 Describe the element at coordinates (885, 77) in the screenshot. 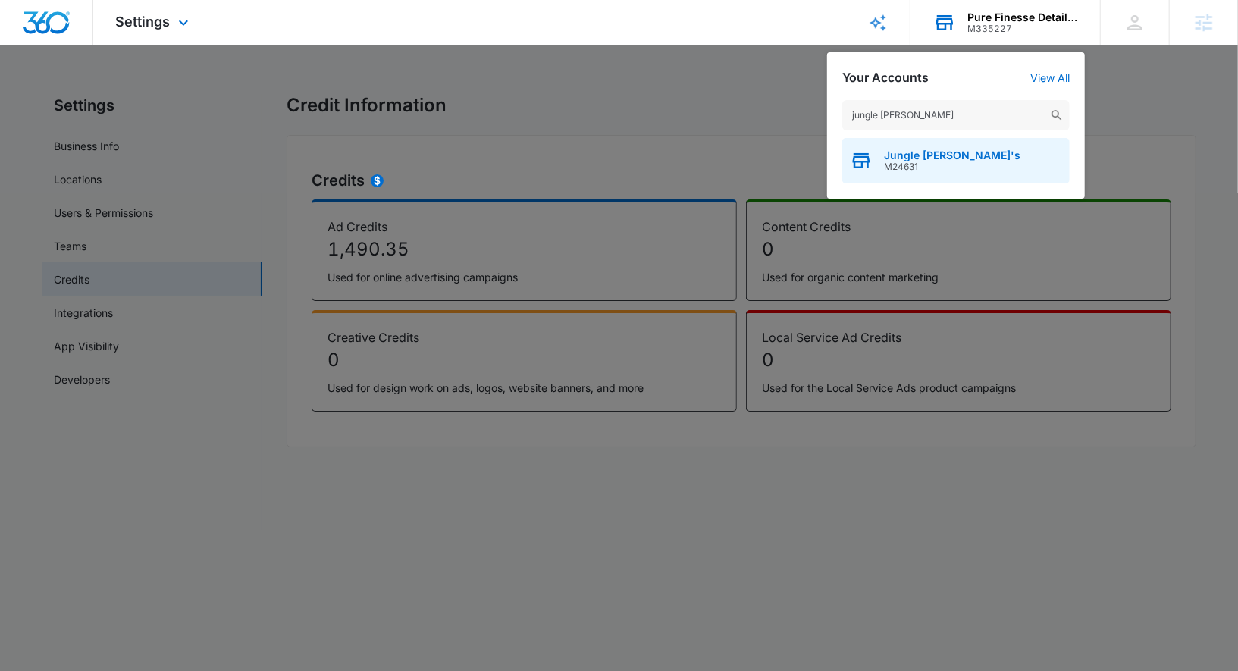

I see `h2: Your Accounts` at that location.